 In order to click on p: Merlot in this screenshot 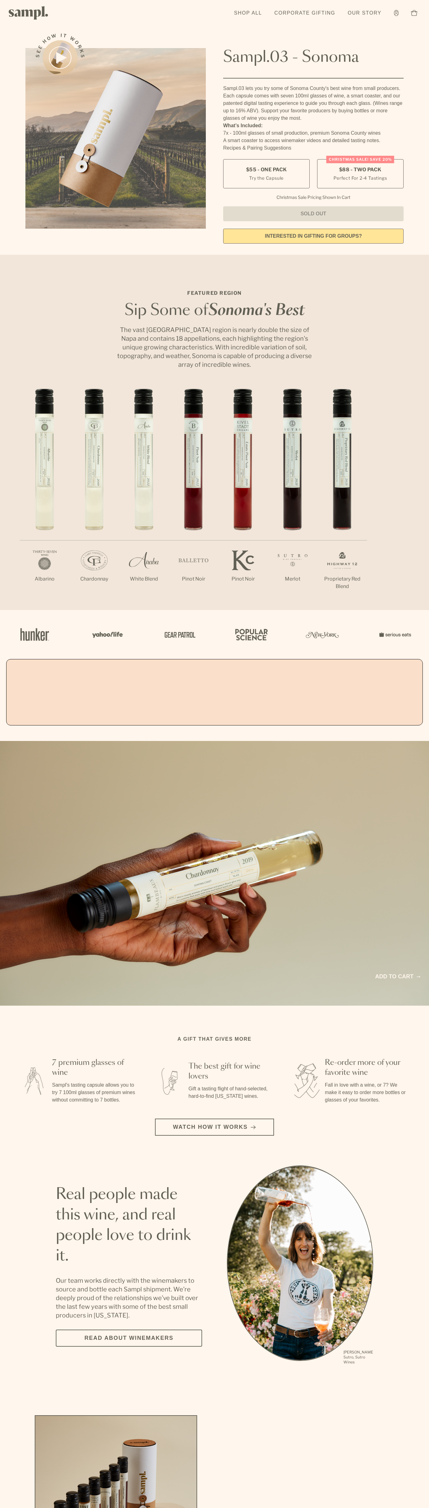, I will do `click(293, 579)`.